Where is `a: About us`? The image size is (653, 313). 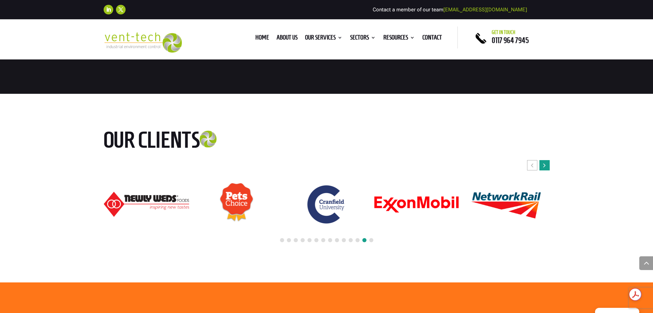 a: About us is located at coordinates (287, 39).